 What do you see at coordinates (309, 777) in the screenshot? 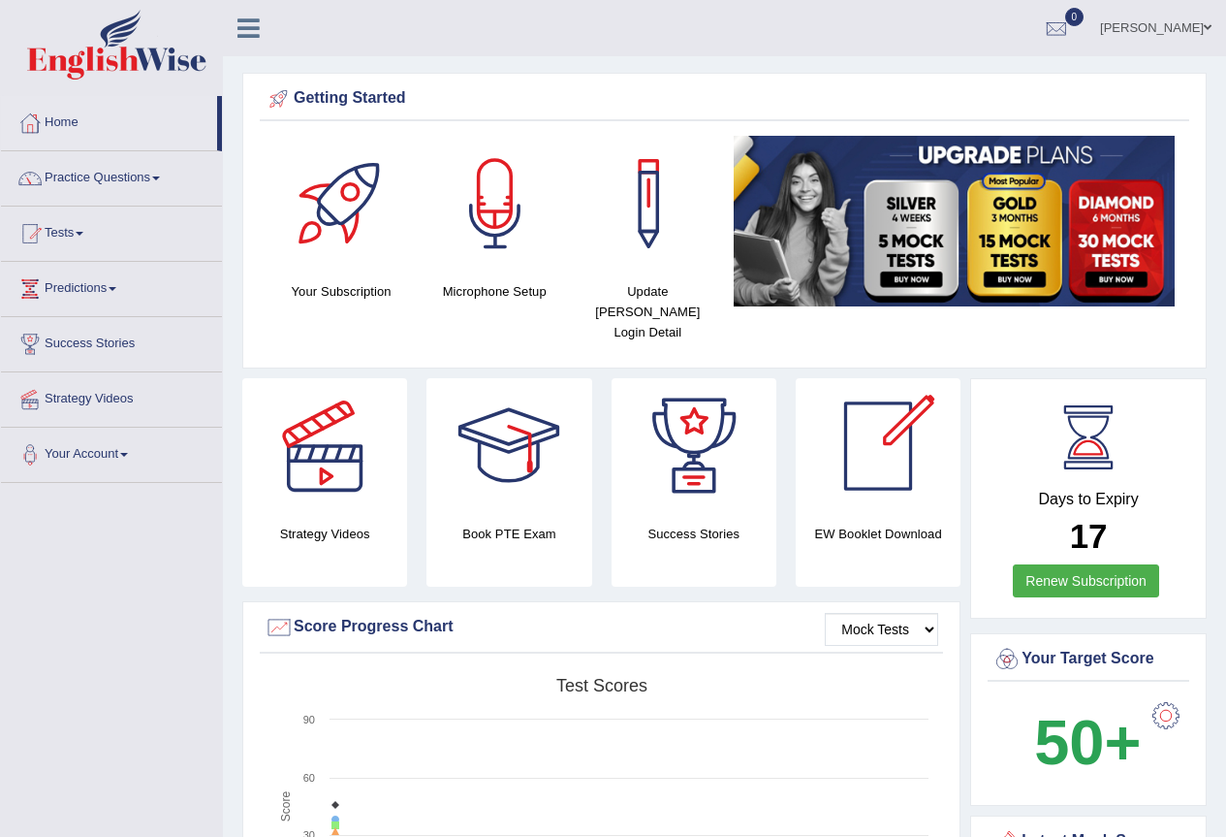
I see `text: 60` at bounding box center [309, 777].